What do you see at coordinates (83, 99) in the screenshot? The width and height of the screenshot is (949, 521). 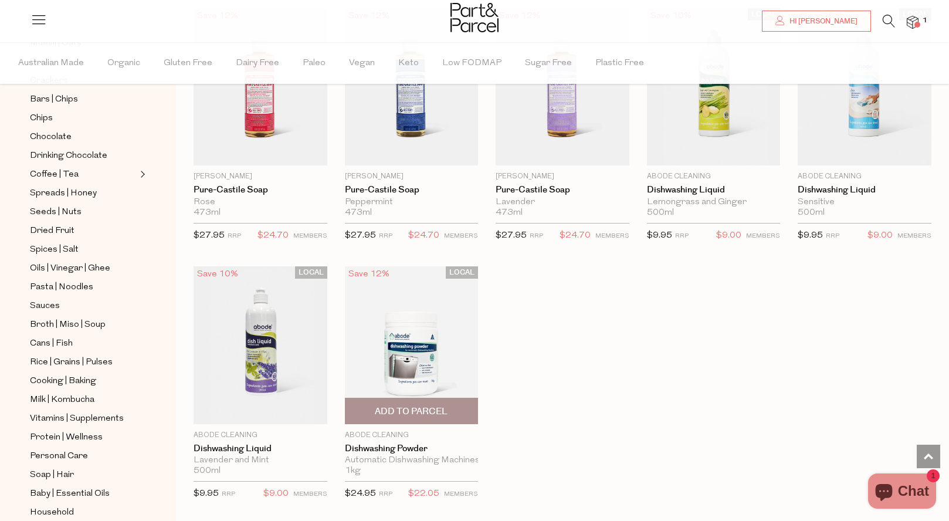 I see `a: Bars | Chips` at bounding box center [83, 99].